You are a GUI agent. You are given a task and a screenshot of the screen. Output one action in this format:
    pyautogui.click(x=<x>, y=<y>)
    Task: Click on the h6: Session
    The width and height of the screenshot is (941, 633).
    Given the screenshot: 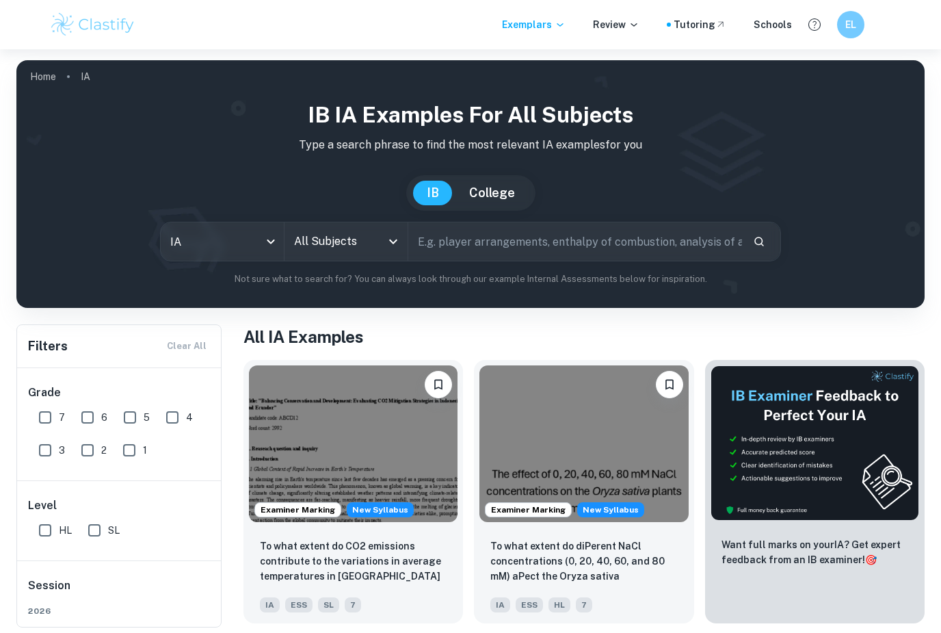 What is the action you would take?
    pyautogui.click(x=120, y=591)
    